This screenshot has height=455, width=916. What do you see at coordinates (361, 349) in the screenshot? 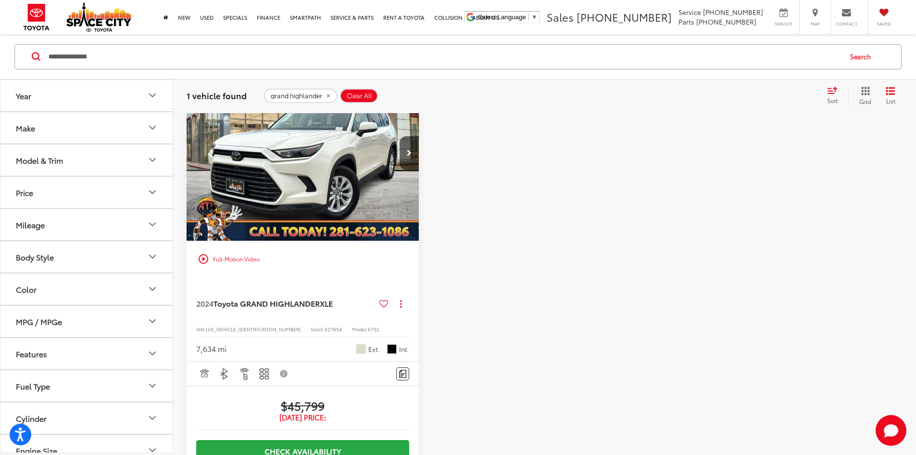
I see `span: Coastal Cream` at bounding box center [361, 349].